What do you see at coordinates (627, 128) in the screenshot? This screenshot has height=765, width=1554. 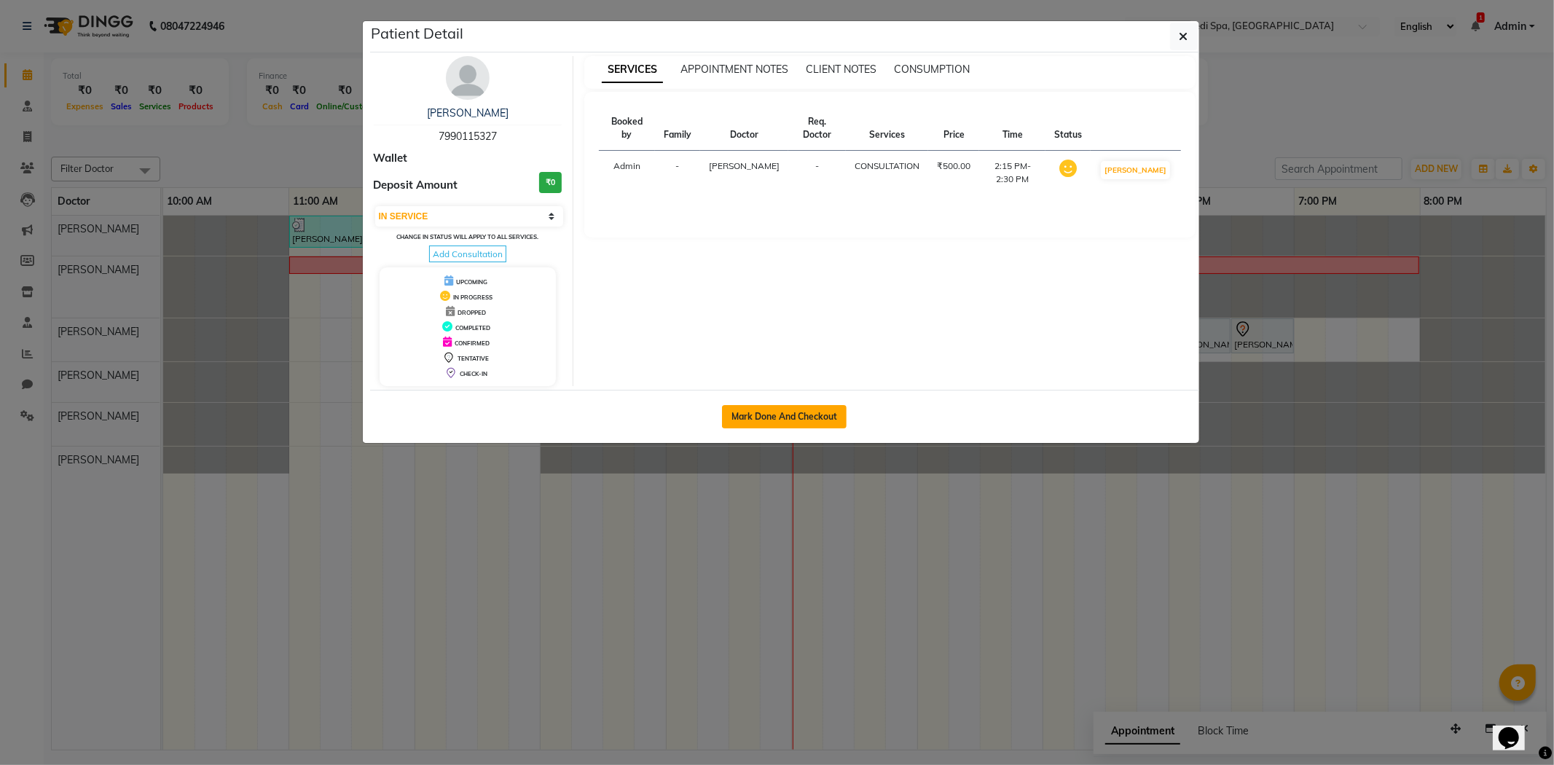 I see `th: Booked by` at bounding box center [627, 128].